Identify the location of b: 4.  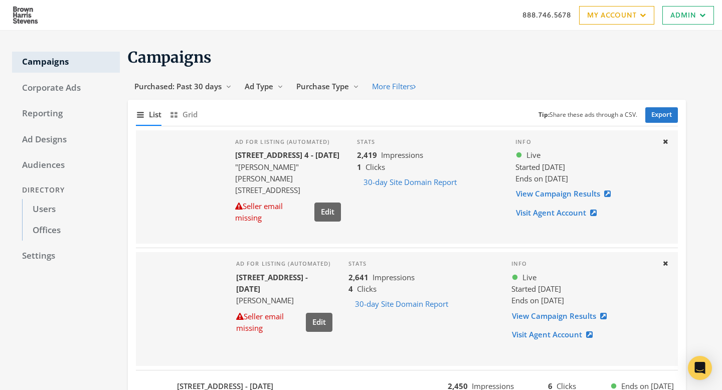
(350, 289).